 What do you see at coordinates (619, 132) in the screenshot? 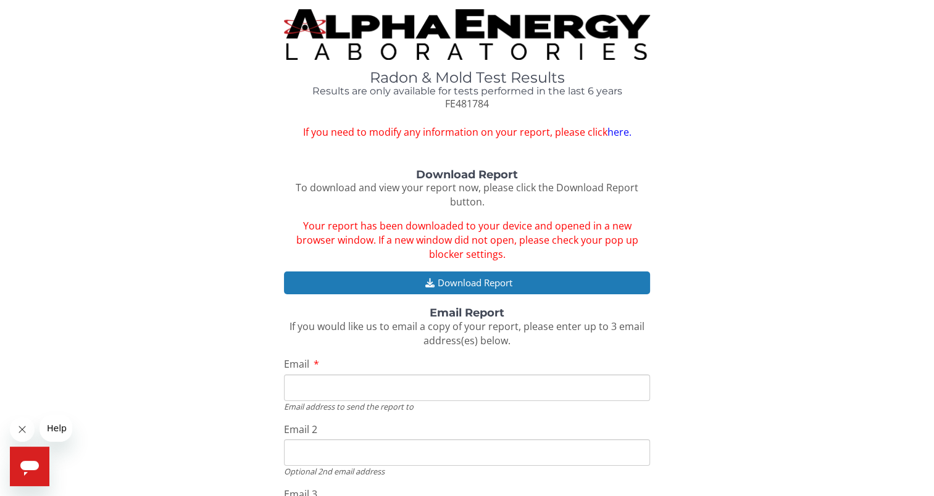
I see `a: here.` at bounding box center [619, 132].